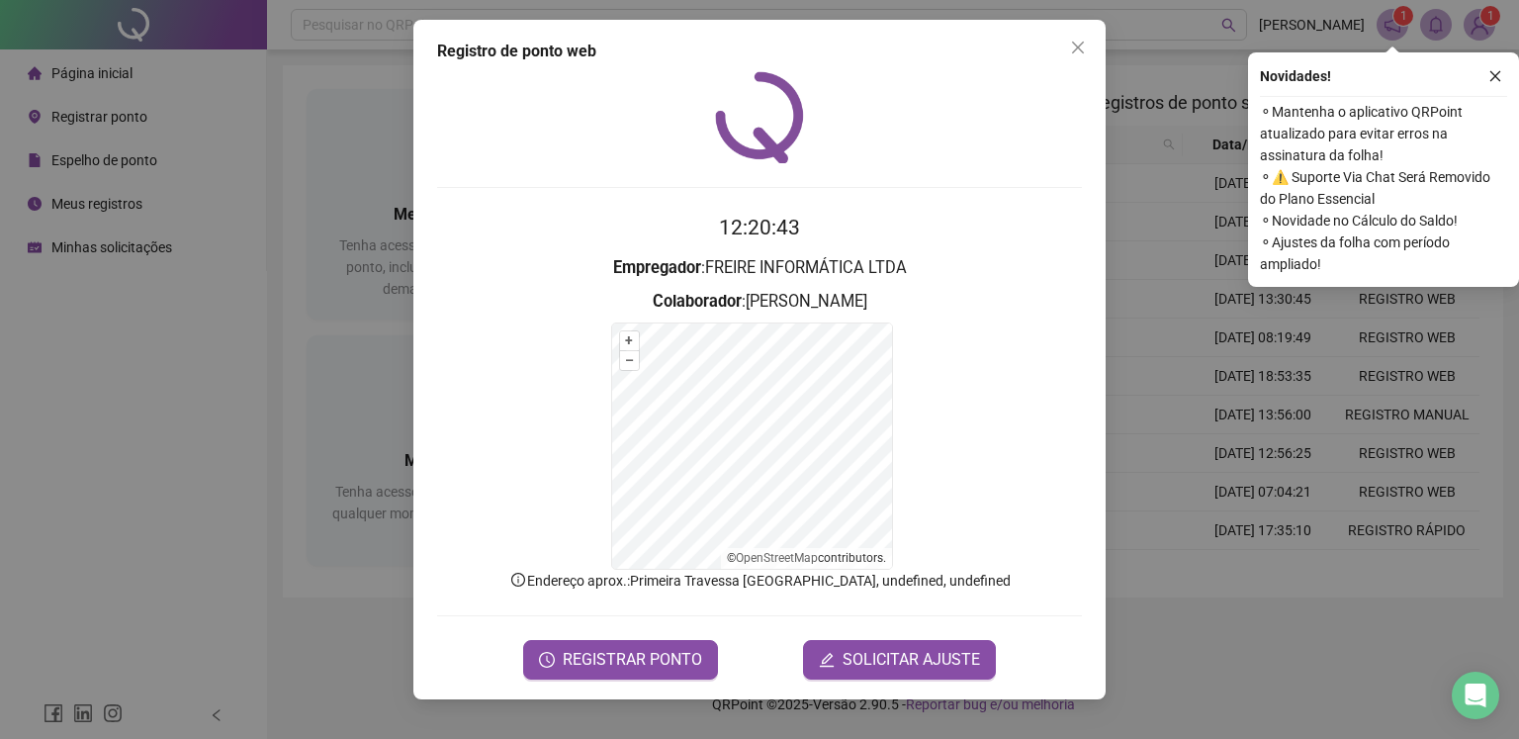  I want to click on span: ⚬ Mantenha o aplicativo QRPoint atualizado para evitar erros na assinatura da folha!, so click(1383, 134).